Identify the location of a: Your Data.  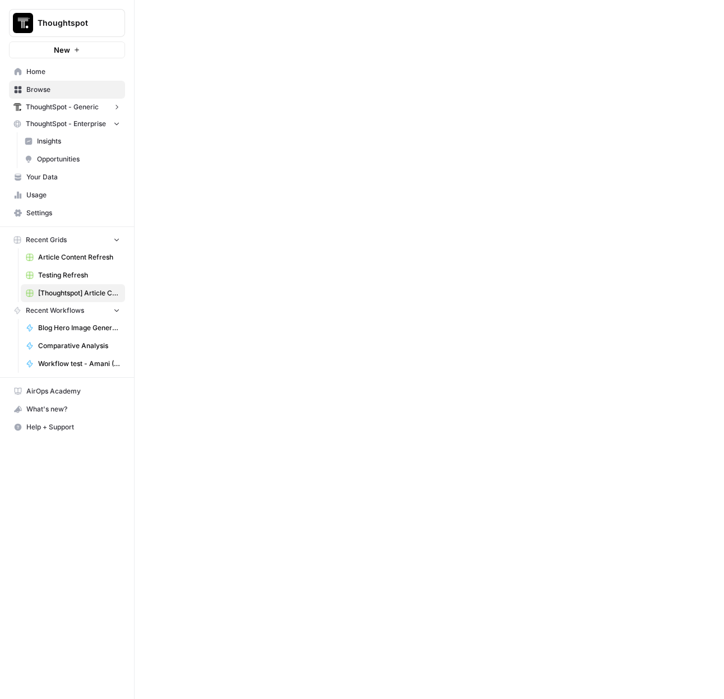
(67, 177).